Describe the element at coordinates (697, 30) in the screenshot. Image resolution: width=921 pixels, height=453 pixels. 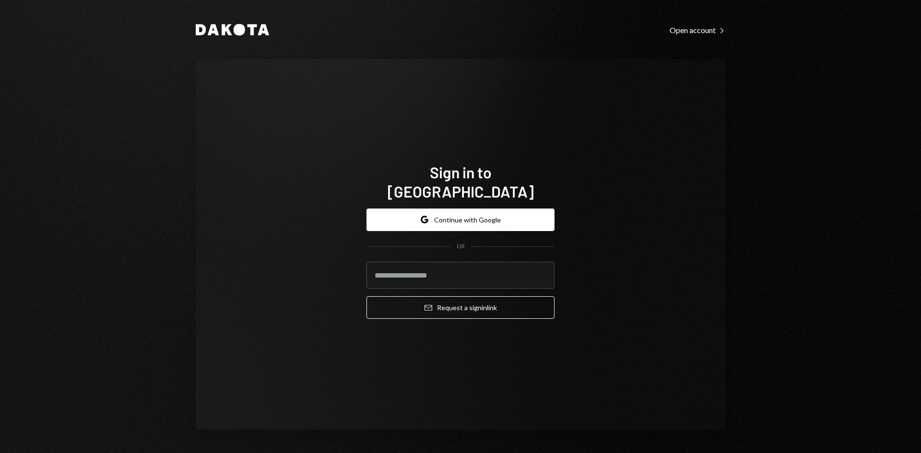
I see `div: Open account` at that location.